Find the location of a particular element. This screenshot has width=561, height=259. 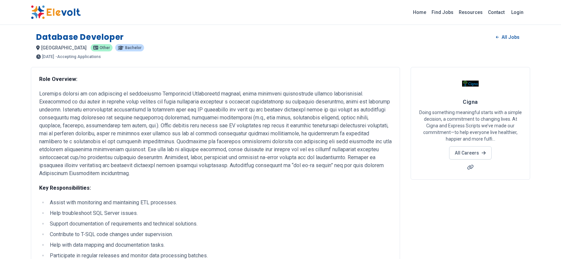

li: Contribute to T-SQL code changes under supervision. is located at coordinates (220, 234).